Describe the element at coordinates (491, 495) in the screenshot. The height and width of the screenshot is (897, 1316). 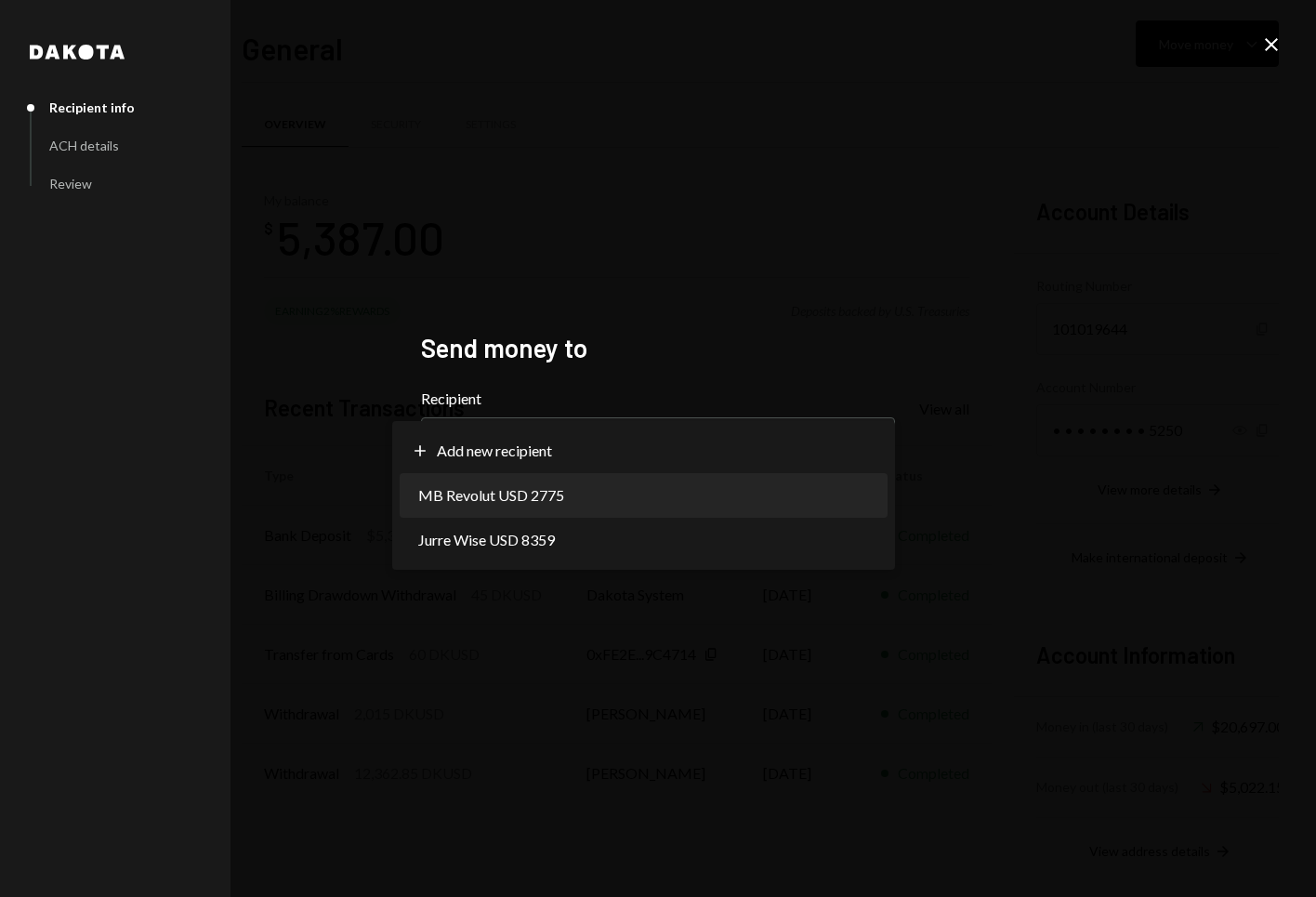
I see `span: MB Revolut USD 2775` at that location.